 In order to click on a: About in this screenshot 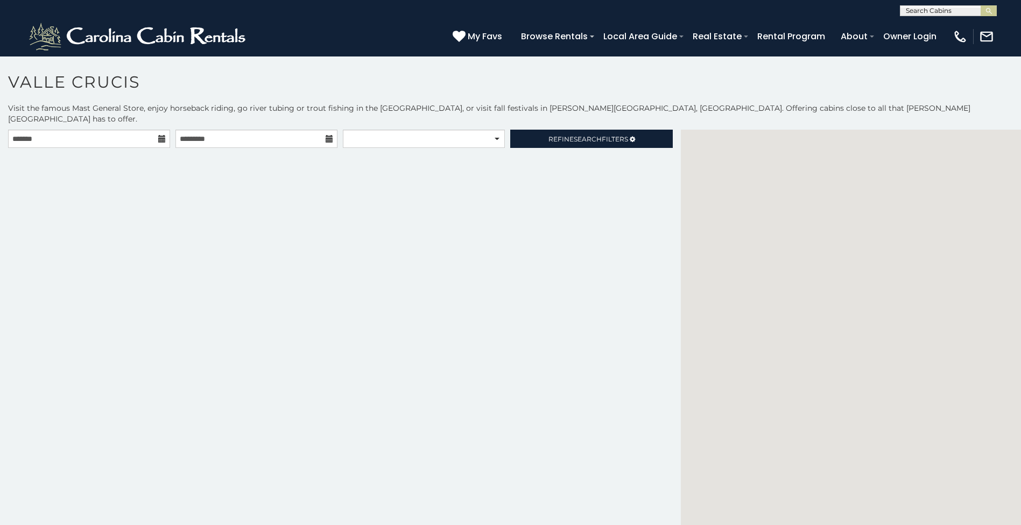, I will do `click(854, 36)`.